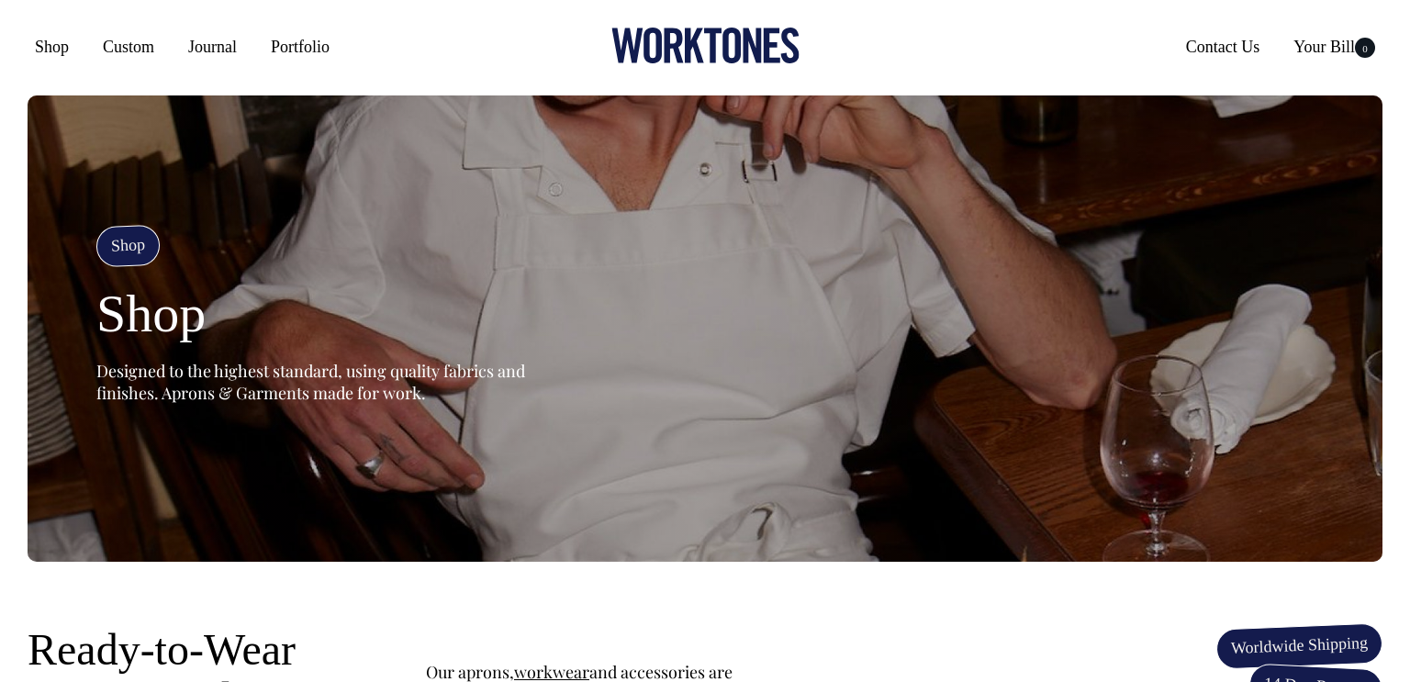  Describe the element at coordinates (1365, 48) in the screenshot. I see `span: 0` at that location.